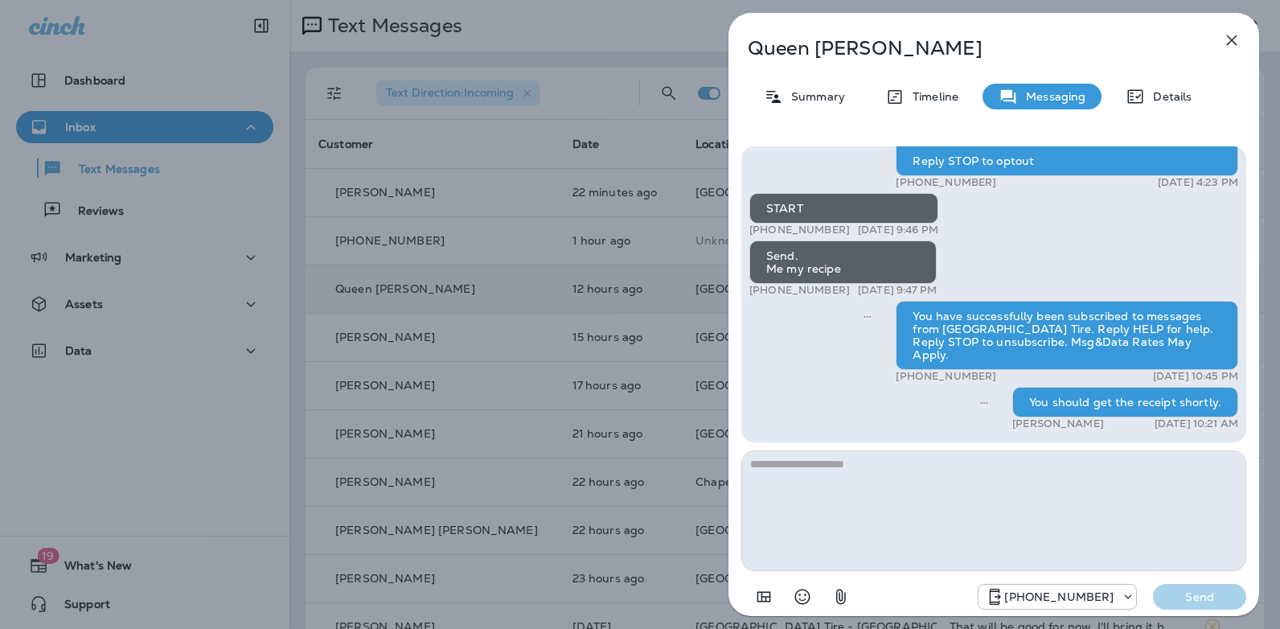 The height and width of the screenshot is (629, 1280). Describe the element at coordinates (1052, 96) in the screenshot. I see `p: Messaging` at that location.